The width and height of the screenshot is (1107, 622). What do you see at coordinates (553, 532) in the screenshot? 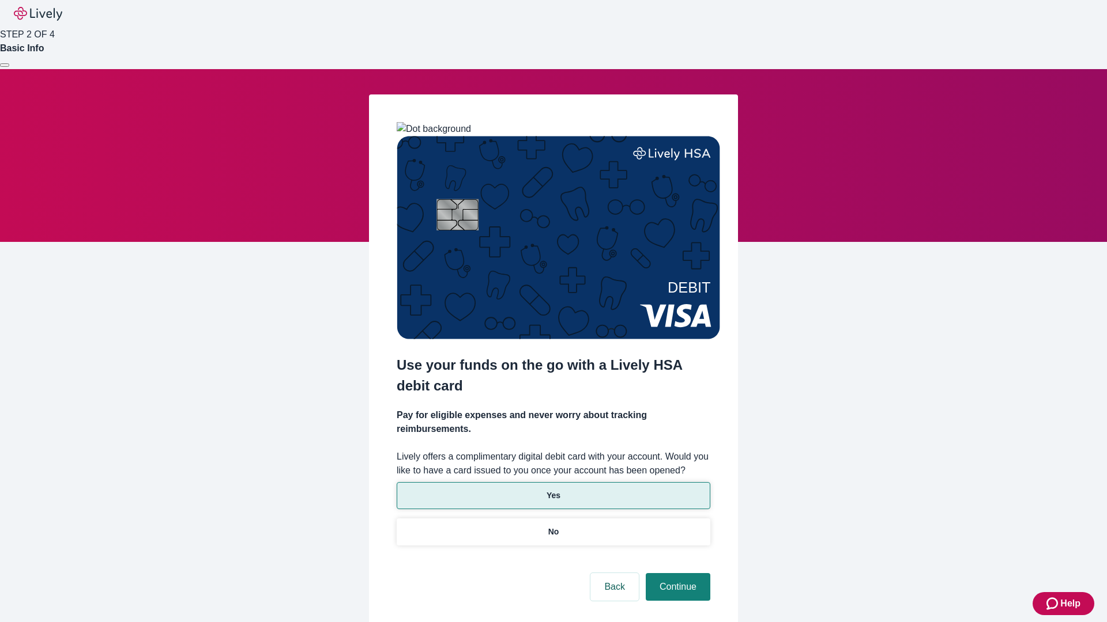
I see `p: No` at bounding box center [553, 532].